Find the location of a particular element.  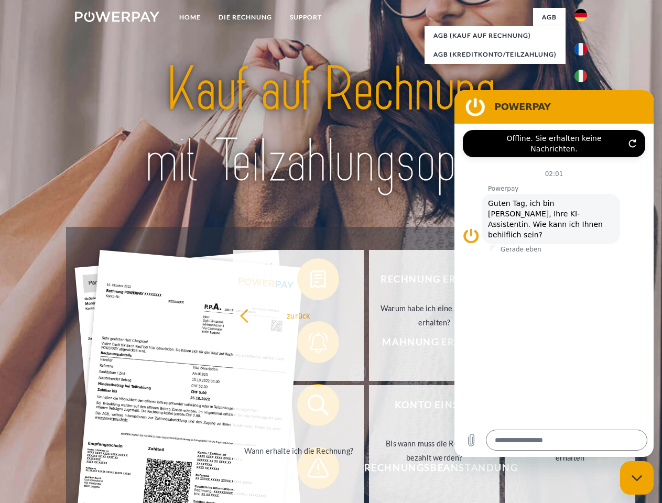

a: Home is located at coordinates (190, 17).